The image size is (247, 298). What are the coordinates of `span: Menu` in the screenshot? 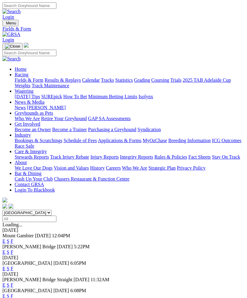 It's located at (11, 23).